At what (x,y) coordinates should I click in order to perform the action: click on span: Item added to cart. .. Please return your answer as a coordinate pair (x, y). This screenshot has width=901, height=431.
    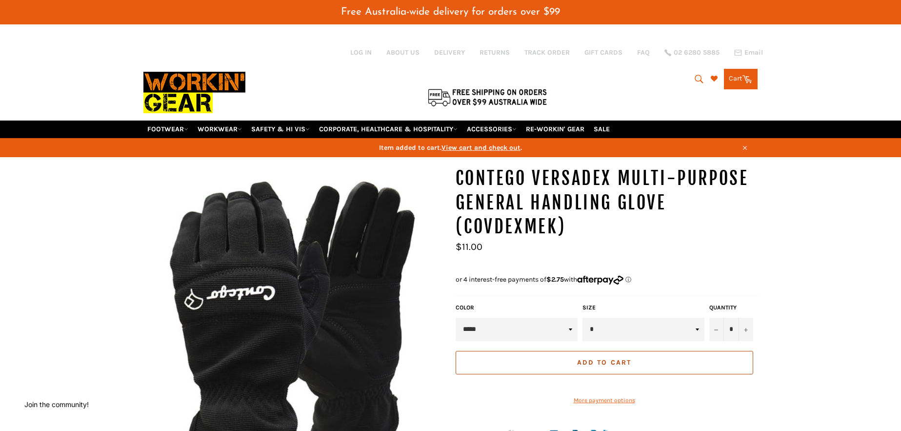
    Looking at the image, I should click on (451, 147).